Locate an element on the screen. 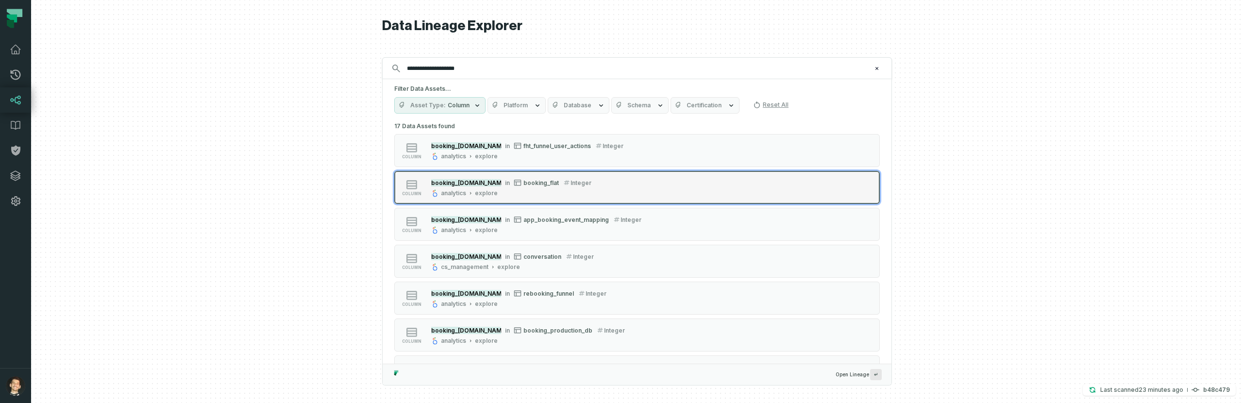  span: Schema is located at coordinates (639, 105).